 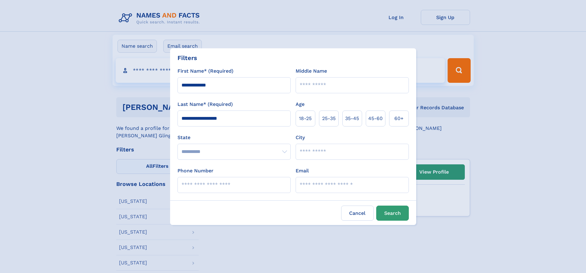 What do you see at coordinates (300, 104) in the screenshot?
I see `label: Age` at bounding box center [300, 104].